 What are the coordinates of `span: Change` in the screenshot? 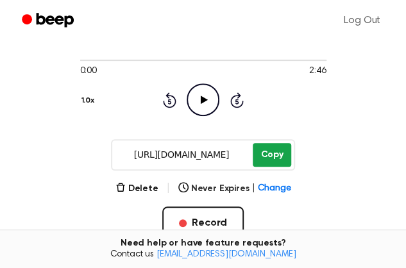 It's located at (274, 189).